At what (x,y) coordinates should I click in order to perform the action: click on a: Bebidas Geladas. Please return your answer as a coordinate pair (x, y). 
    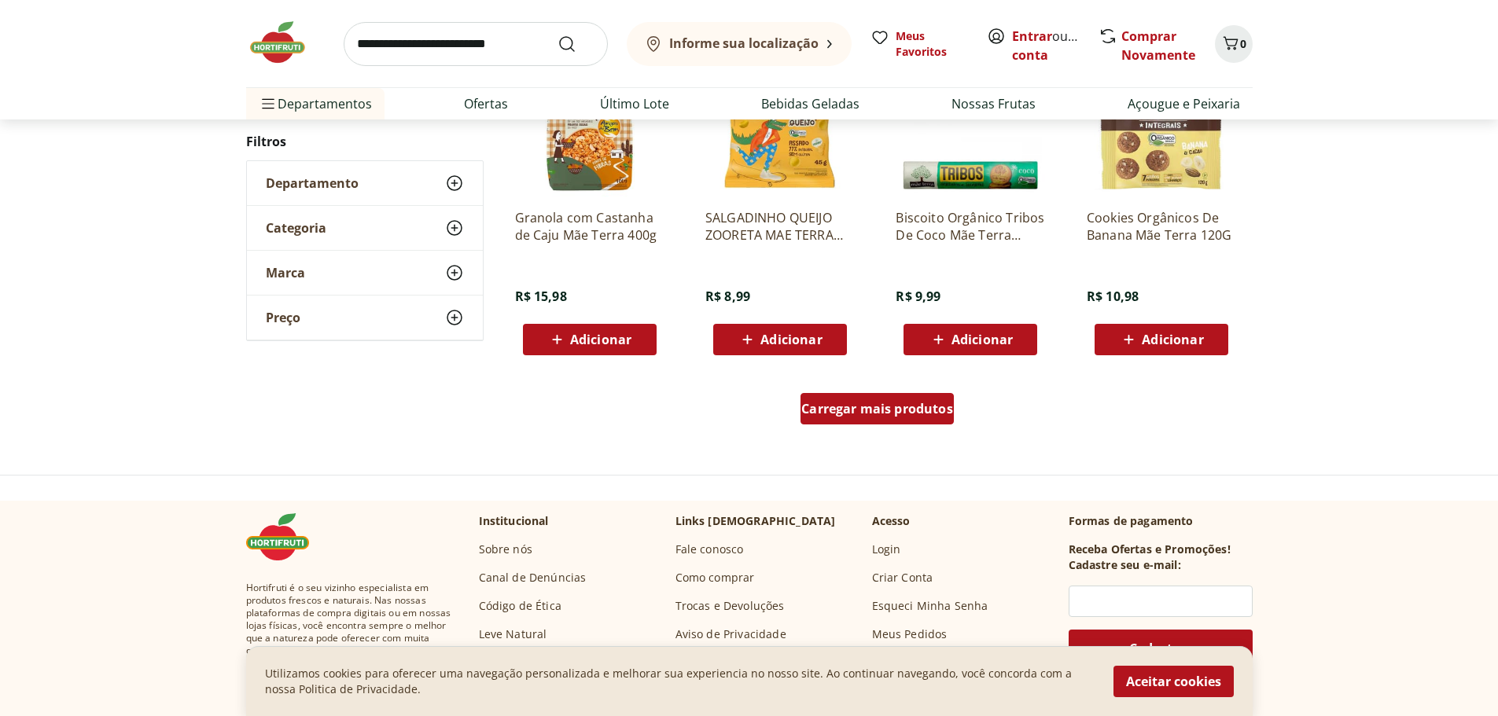
    Looking at the image, I should click on (810, 104).